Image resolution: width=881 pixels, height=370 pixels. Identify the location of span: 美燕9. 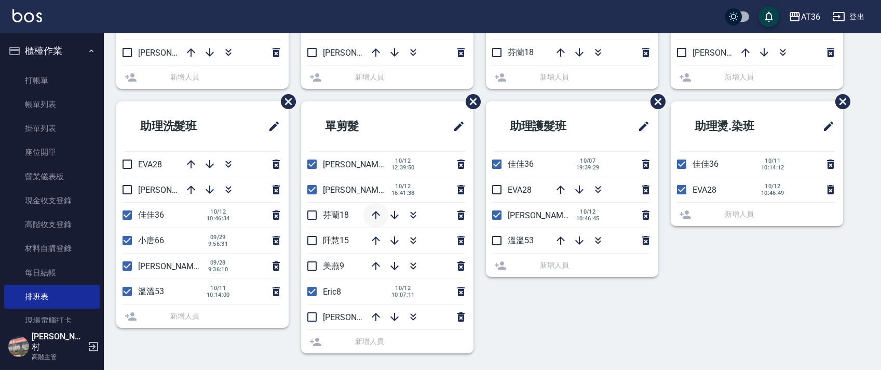
(333, 265).